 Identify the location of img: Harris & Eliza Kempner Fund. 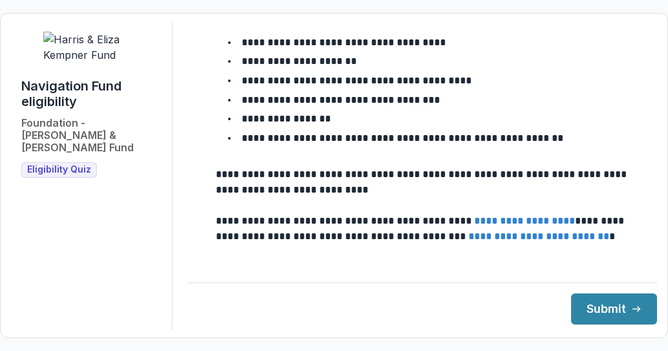
(92, 47).